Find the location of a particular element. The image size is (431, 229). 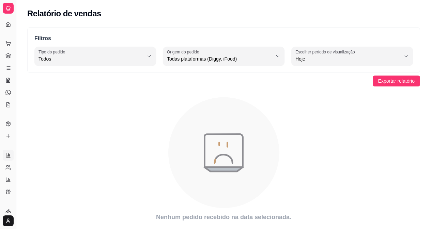

span: Todas plataformas (Diggy, iFood) is located at coordinates (219, 59).